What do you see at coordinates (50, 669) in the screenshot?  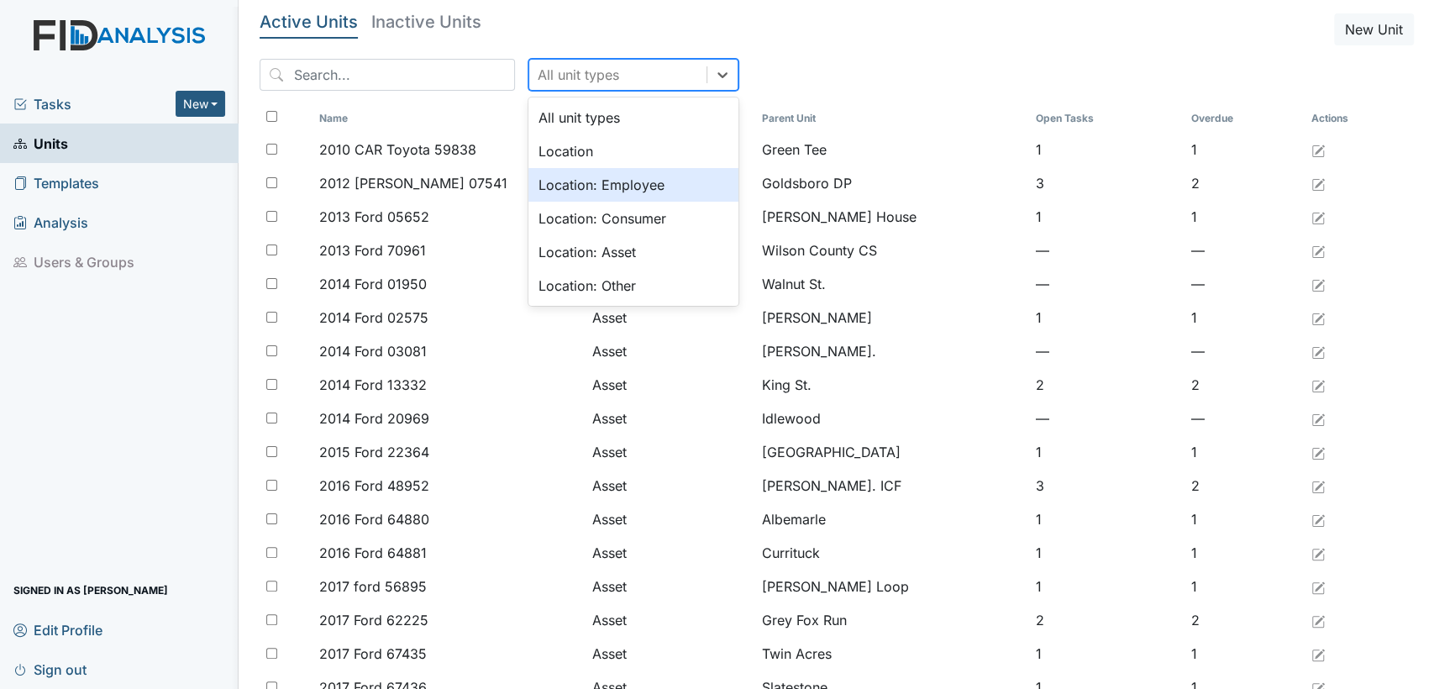 I see `span: Sign out` at bounding box center [50, 669].